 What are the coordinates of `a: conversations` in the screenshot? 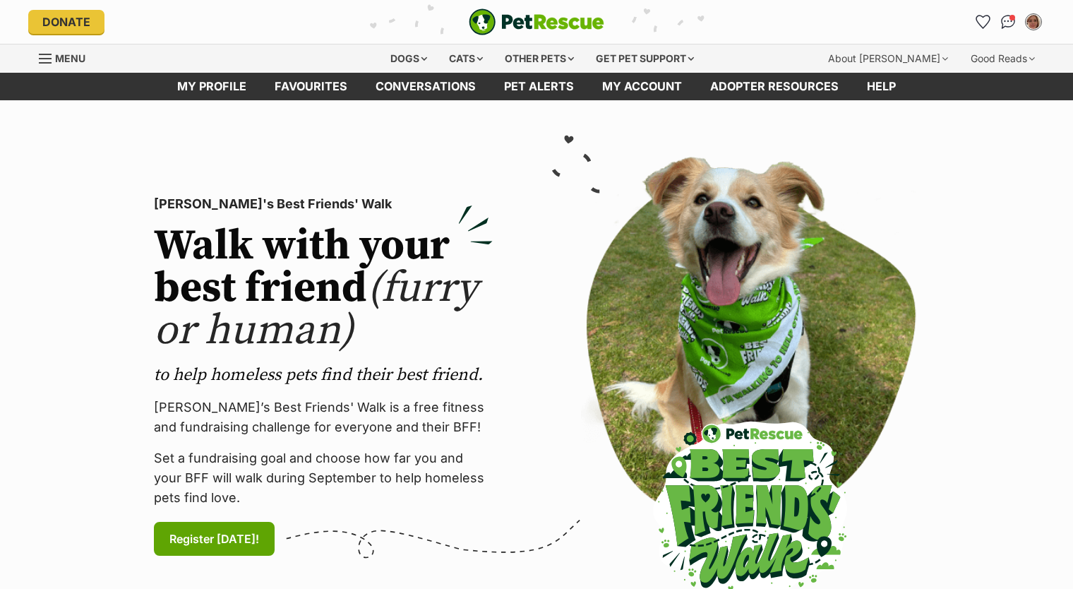 It's located at (426, 86).